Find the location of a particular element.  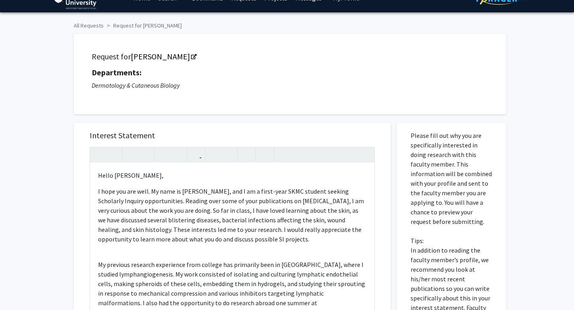

button: Superscript is located at coordinates (163, 154).